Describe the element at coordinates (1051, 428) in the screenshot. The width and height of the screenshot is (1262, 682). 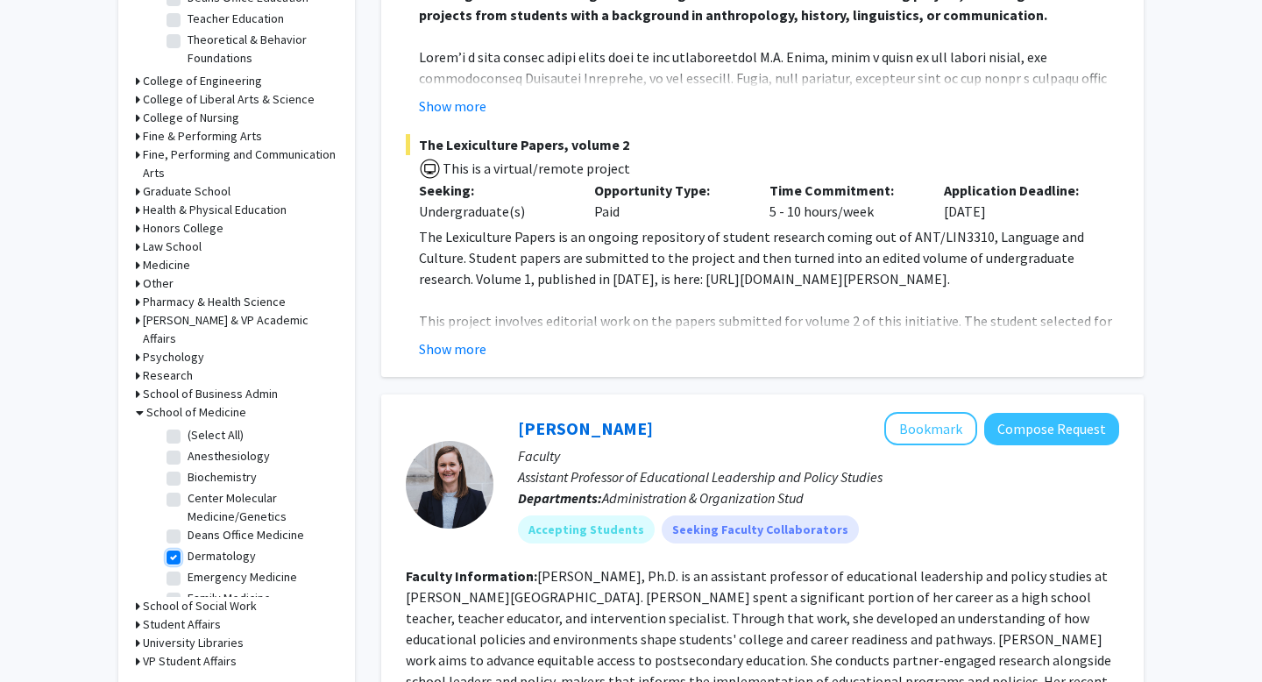
I see `button: Compose Request to Stacey Brockman` at that location.